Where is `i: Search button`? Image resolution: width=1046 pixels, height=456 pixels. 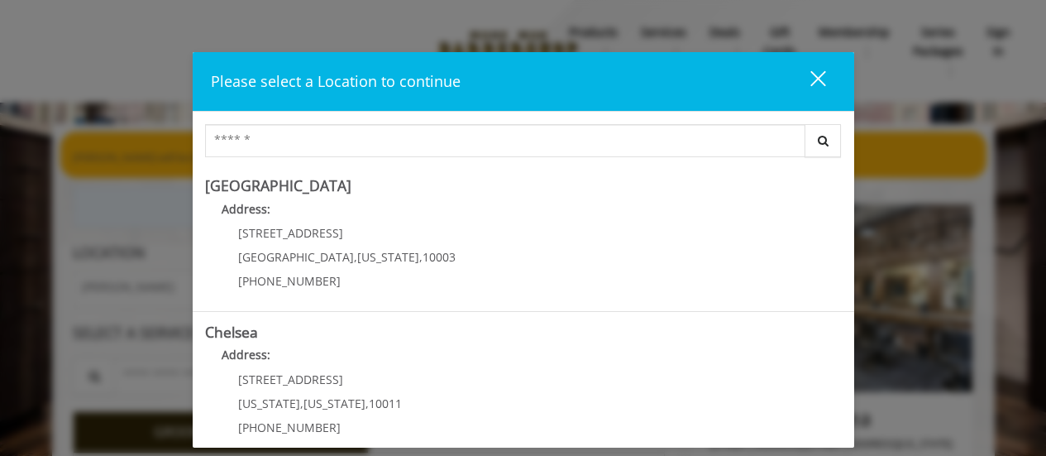
i: Search button is located at coordinates (823, 141).